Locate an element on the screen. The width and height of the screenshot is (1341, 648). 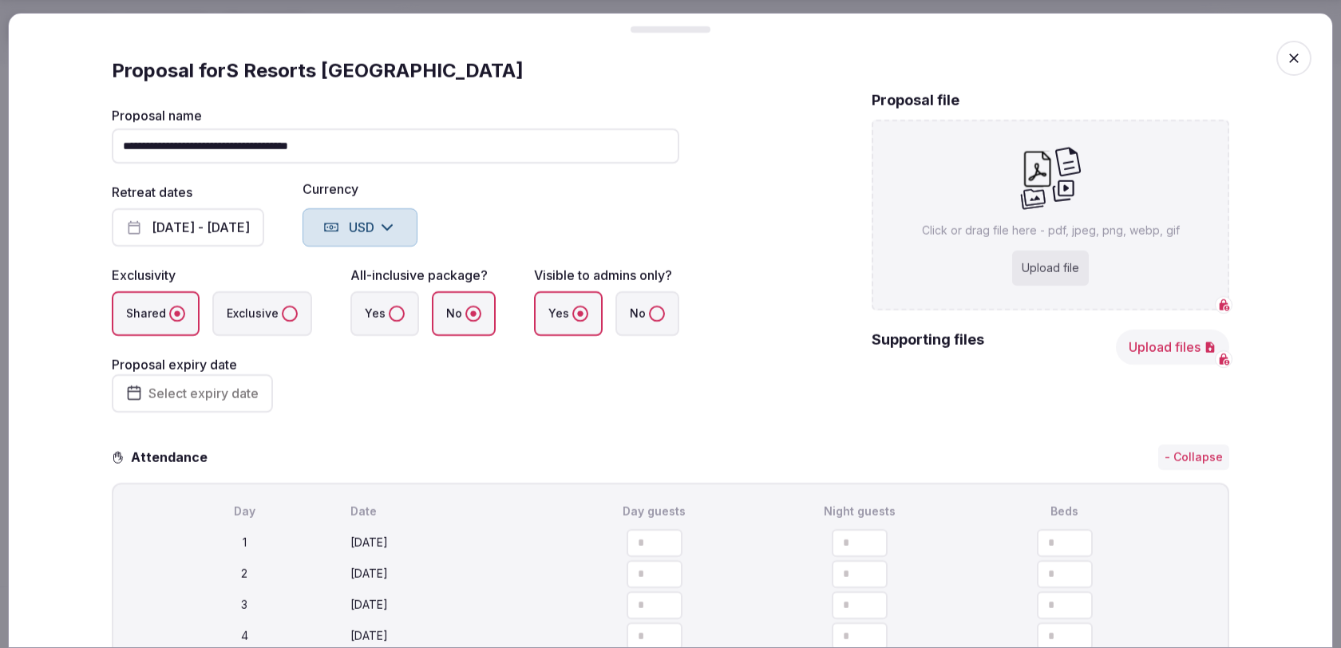
button: Upload files is located at coordinates (1172, 347).